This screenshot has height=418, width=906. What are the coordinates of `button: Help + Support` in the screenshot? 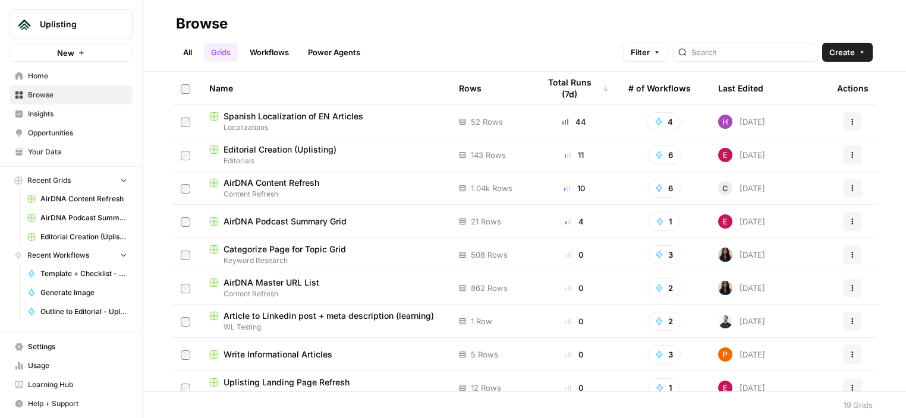 It's located at (71, 404).